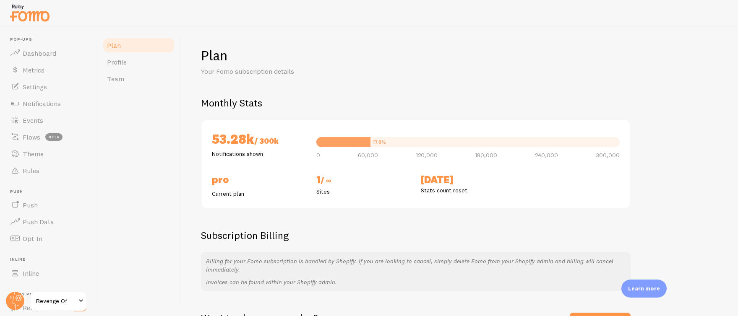 This screenshot has height=316, width=738. I want to click on span: 180,000, so click(486, 155).